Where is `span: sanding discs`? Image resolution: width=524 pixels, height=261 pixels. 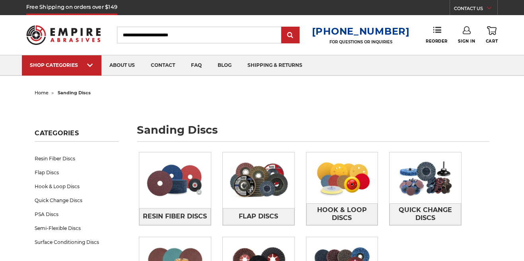
span: sanding discs is located at coordinates (74, 93).